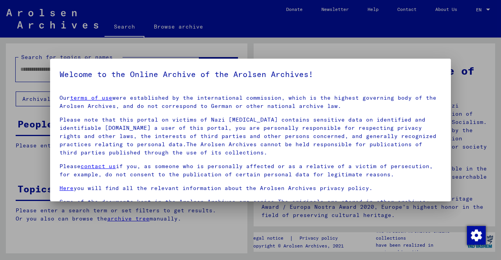  I want to click on p: you will find all the relevant information about the Arolsen Archives privacy policy., so click(251, 188).